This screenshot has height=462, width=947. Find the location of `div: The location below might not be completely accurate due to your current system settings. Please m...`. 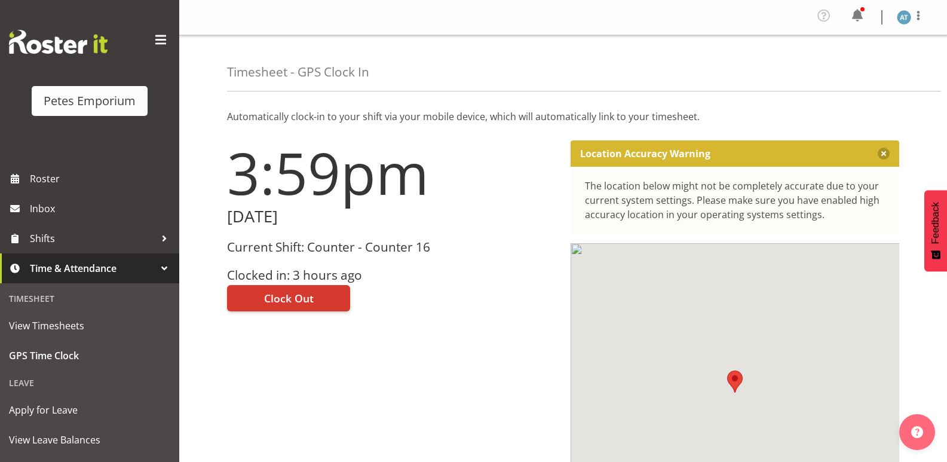

div: The location below might not be completely accurate due to your current system settings. Please m... is located at coordinates (735, 200).